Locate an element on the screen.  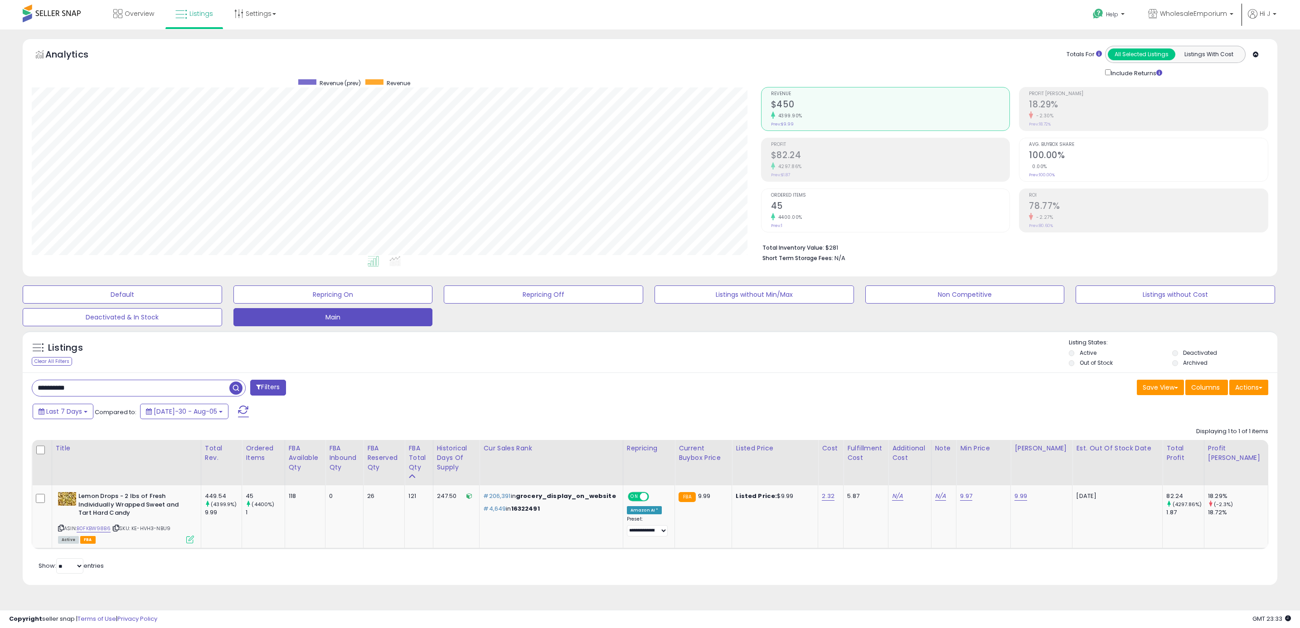
div: Listed Price is located at coordinates (775, 448).